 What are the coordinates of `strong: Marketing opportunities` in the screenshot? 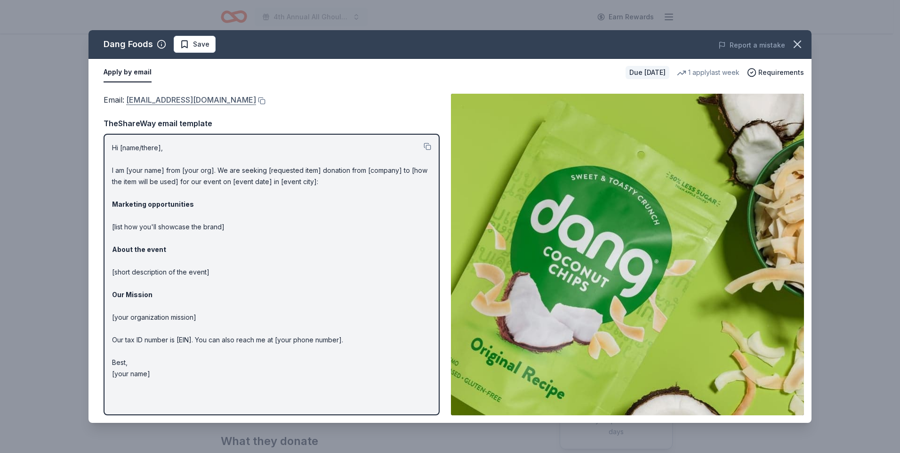 It's located at (153, 204).